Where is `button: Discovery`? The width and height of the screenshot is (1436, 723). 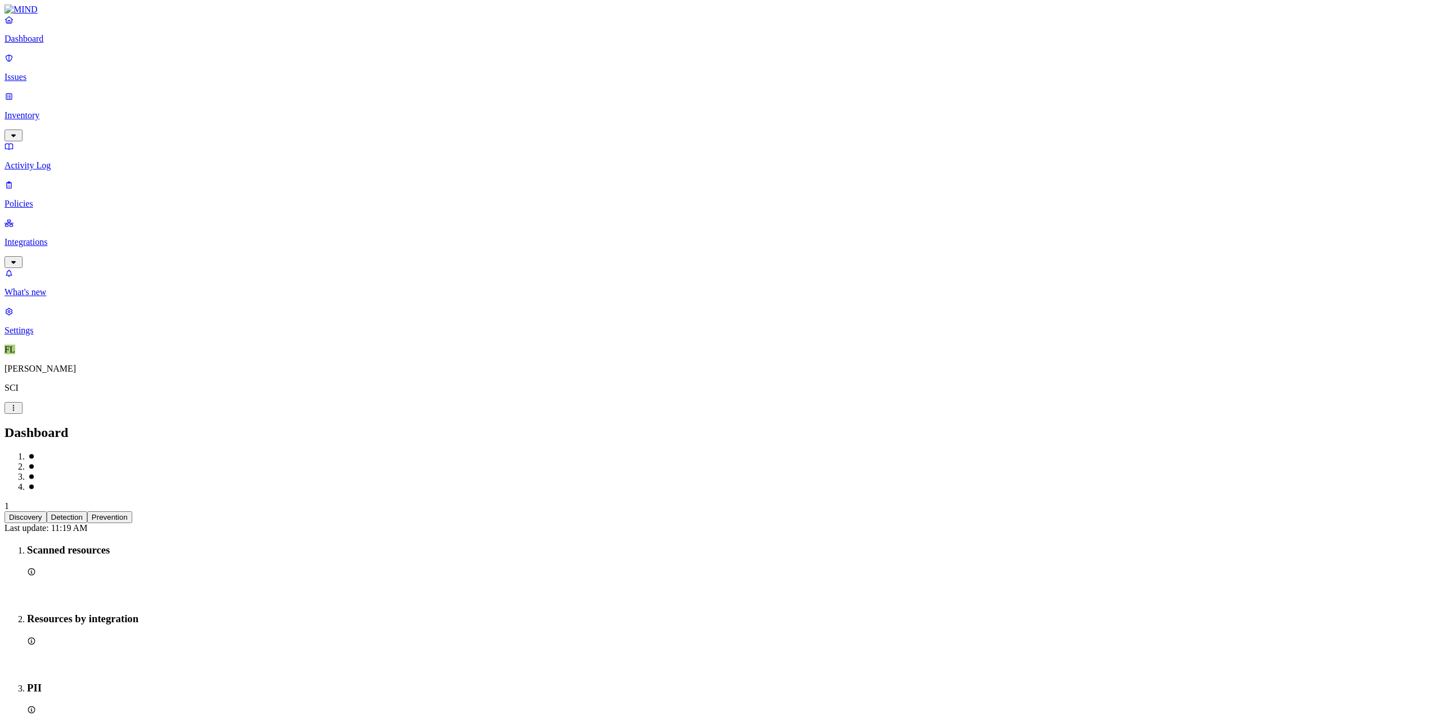 button: Discovery is located at coordinates (25, 517).